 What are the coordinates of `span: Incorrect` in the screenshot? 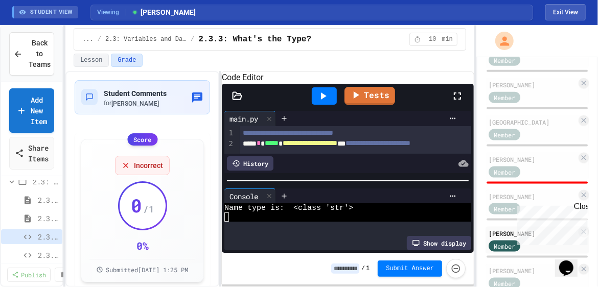 It's located at (148, 166).